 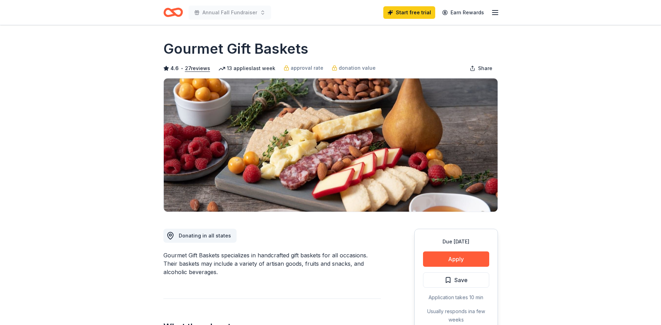 I want to click on div: Usually responds in a few weeks, so click(x=456, y=315).